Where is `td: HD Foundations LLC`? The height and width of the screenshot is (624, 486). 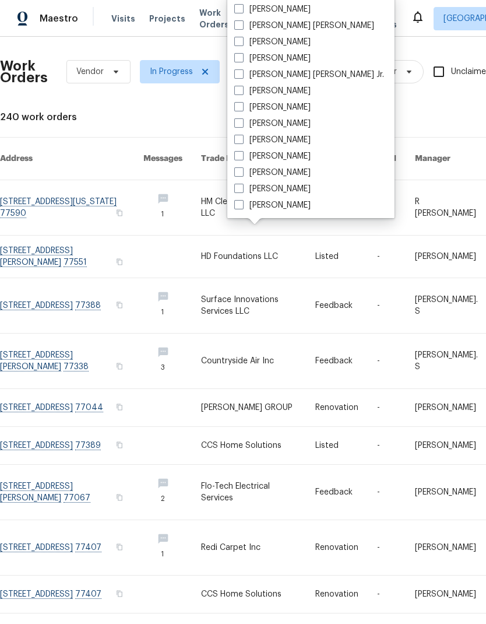
td: HD Foundations LLC is located at coordinates (249, 257).